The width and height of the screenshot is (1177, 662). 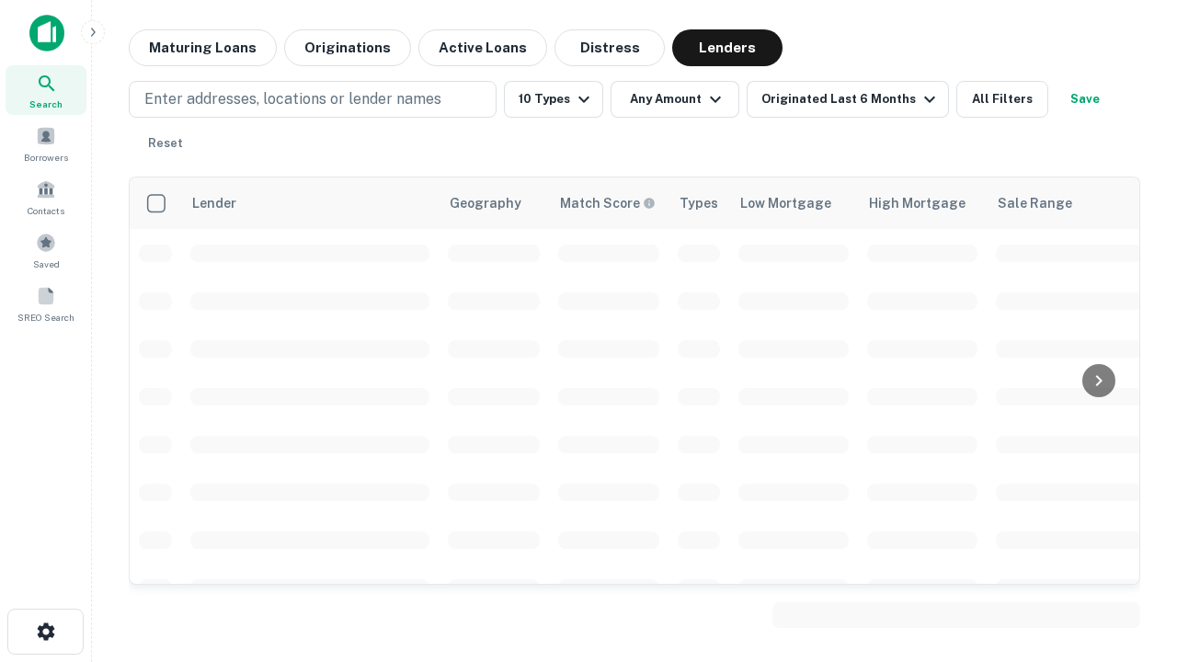 What do you see at coordinates (46, 250) in the screenshot?
I see `a: Saved` at bounding box center [46, 250].